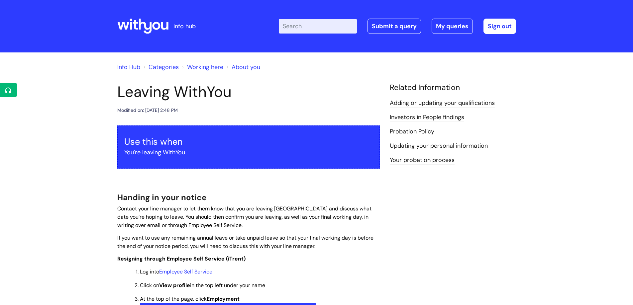  Describe the element at coordinates (442, 103) in the screenshot. I see `a: Adding or updating your qualifications` at that location.